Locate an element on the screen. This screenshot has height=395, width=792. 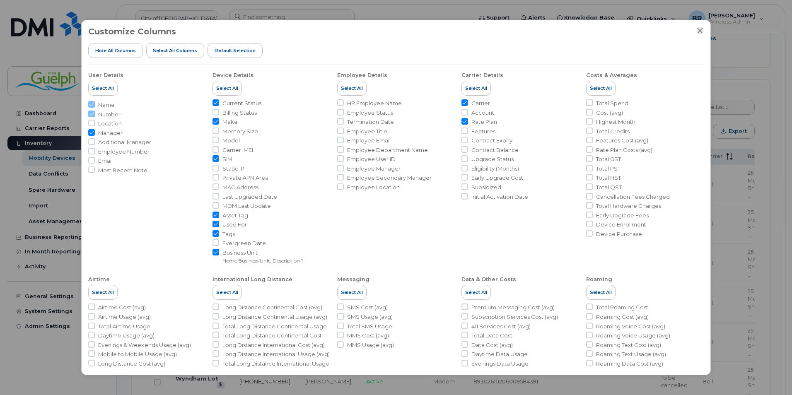
span: MAC Address is located at coordinates (240, 187).